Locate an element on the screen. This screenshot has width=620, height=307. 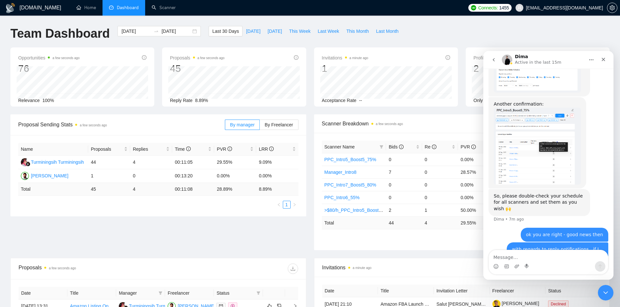
span: Last 30 Days is located at coordinates (225, 31).